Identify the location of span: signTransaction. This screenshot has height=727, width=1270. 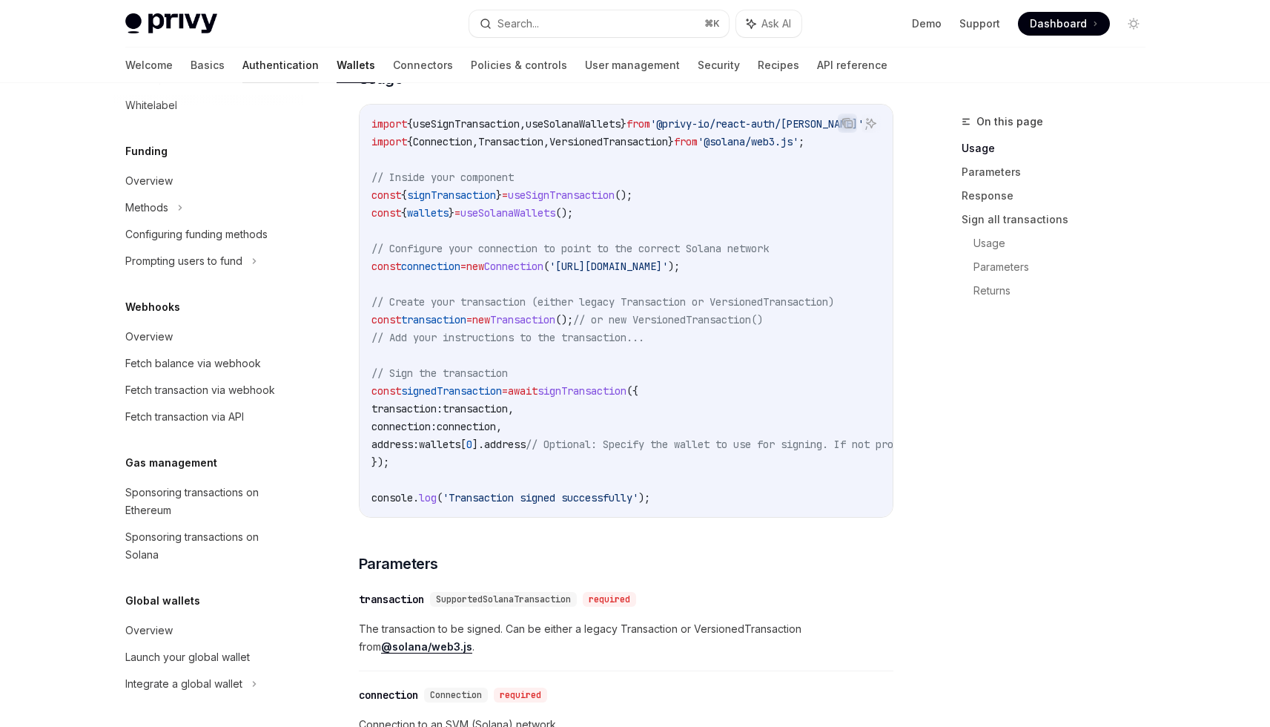
(452, 195).